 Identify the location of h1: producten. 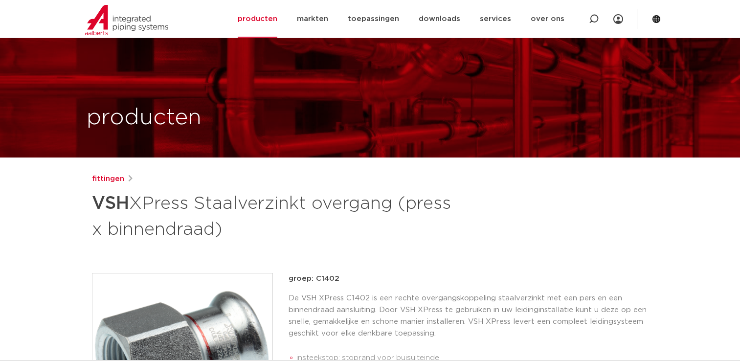
(144, 118).